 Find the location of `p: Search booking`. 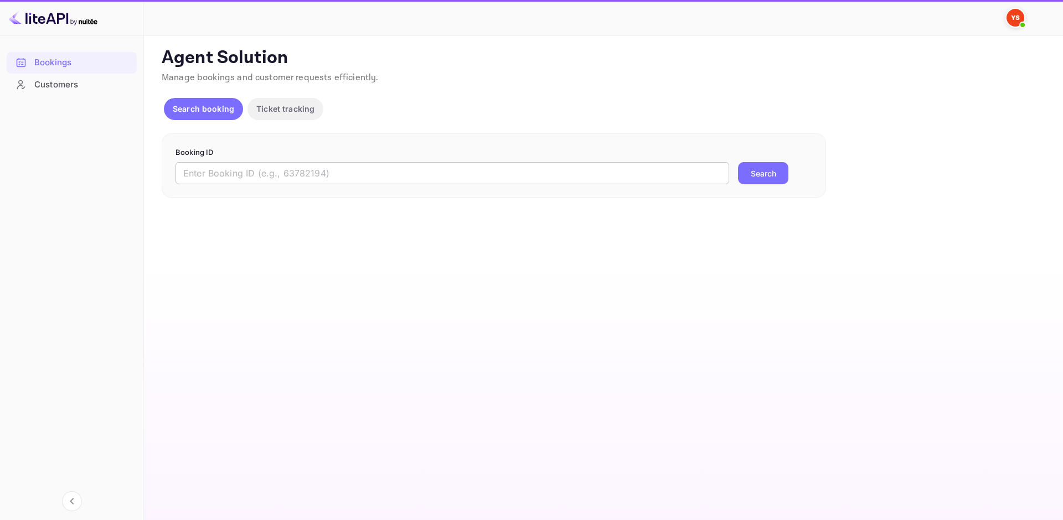

p: Search booking is located at coordinates (203, 109).